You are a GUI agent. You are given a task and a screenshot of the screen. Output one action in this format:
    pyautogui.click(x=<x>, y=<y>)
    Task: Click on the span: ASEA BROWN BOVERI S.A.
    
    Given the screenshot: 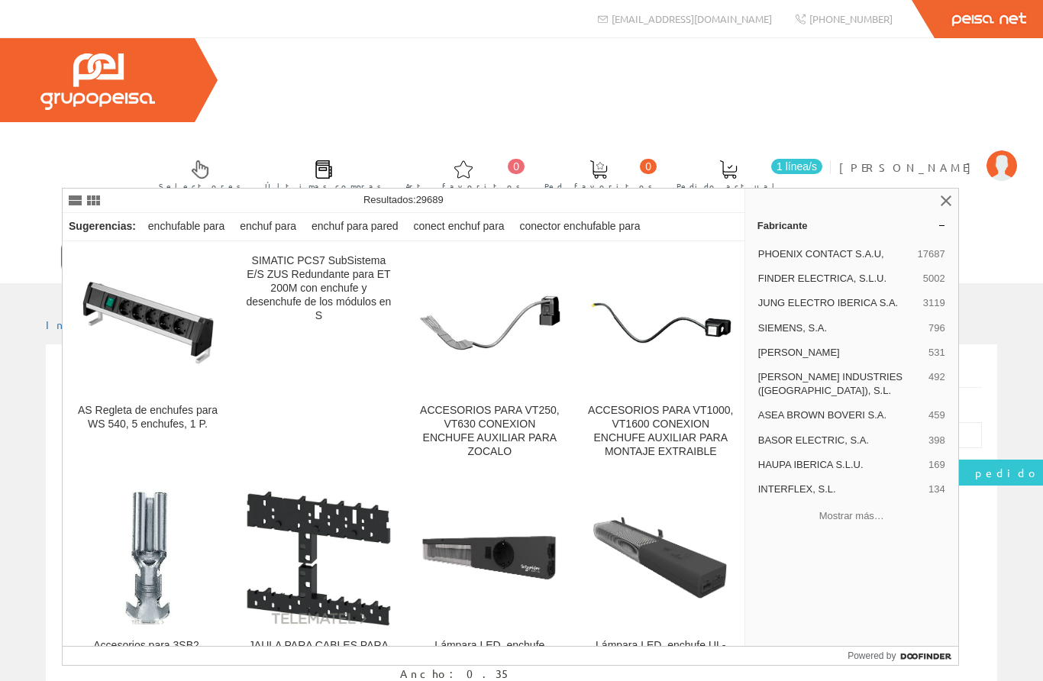 What is the action you would take?
    pyautogui.click(x=840, y=415)
    